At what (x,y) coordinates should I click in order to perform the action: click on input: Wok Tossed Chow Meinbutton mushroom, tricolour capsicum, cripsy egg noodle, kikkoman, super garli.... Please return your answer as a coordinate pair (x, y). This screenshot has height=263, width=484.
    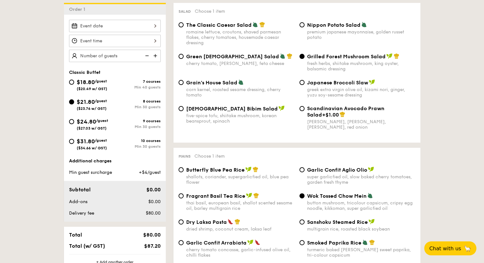
    Looking at the image, I should click on (302, 196).